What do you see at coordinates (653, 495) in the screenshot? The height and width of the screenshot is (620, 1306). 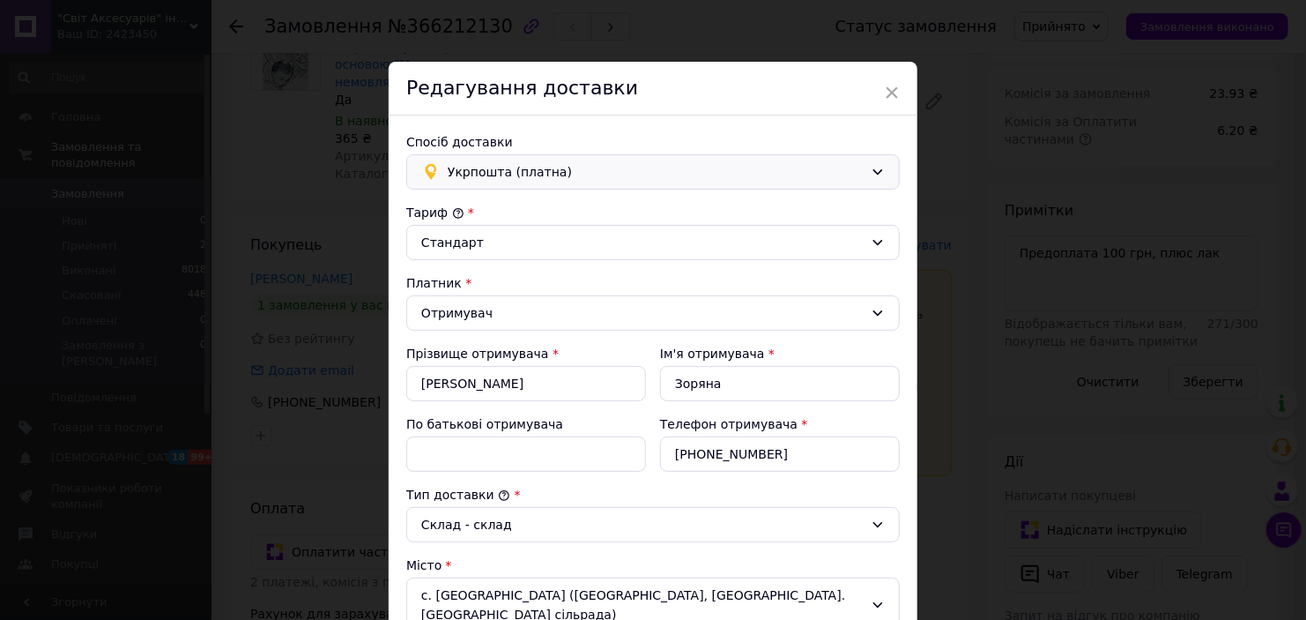 I see `div: Тип доставки` at bounding box center [653, 495].